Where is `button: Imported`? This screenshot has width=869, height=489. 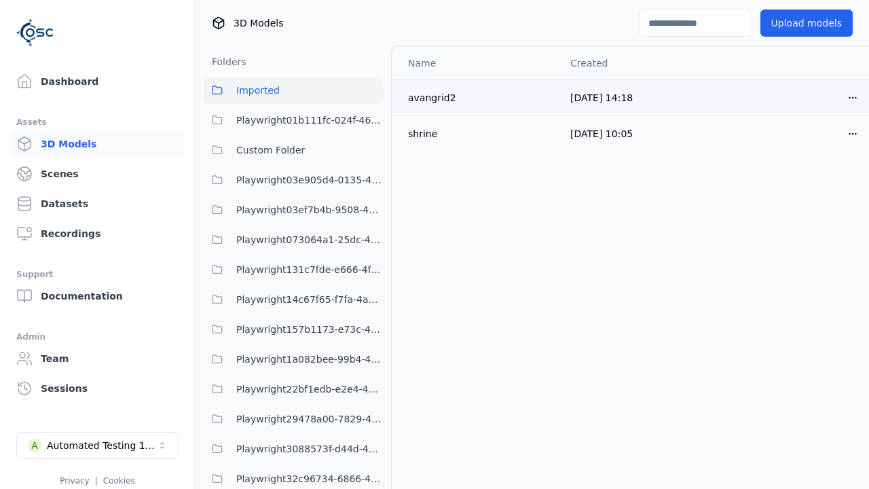 button: Imported is located at coordinates (293, 90).